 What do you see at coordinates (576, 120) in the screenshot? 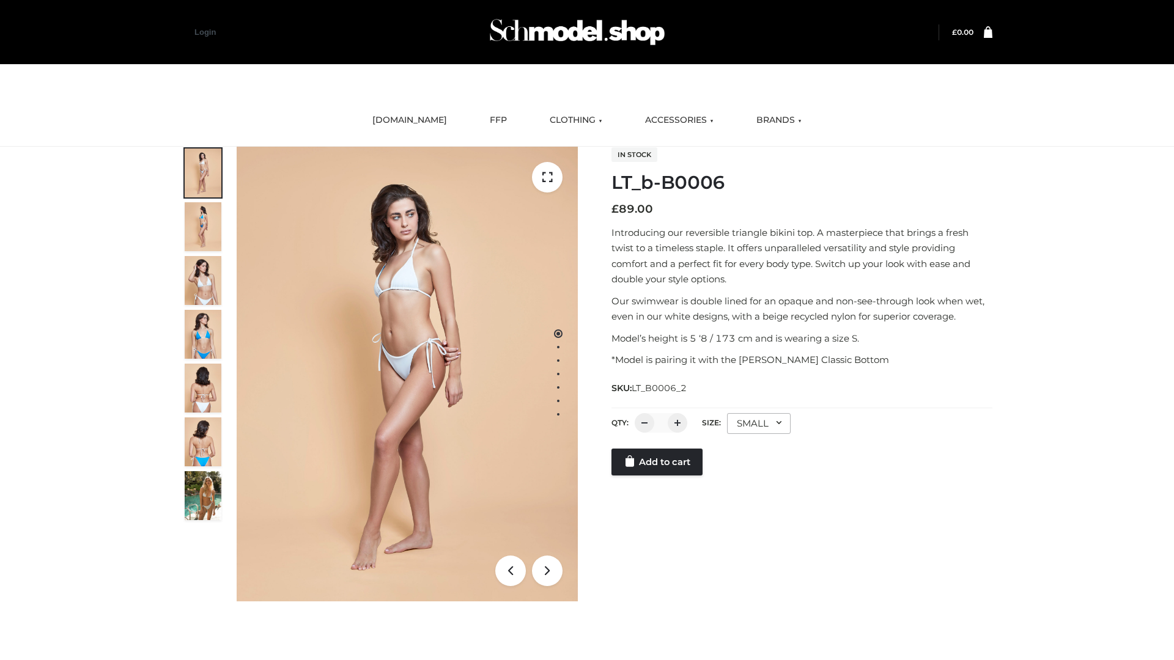
I see `a: CLOTHING` at bounding box center [576, 120].